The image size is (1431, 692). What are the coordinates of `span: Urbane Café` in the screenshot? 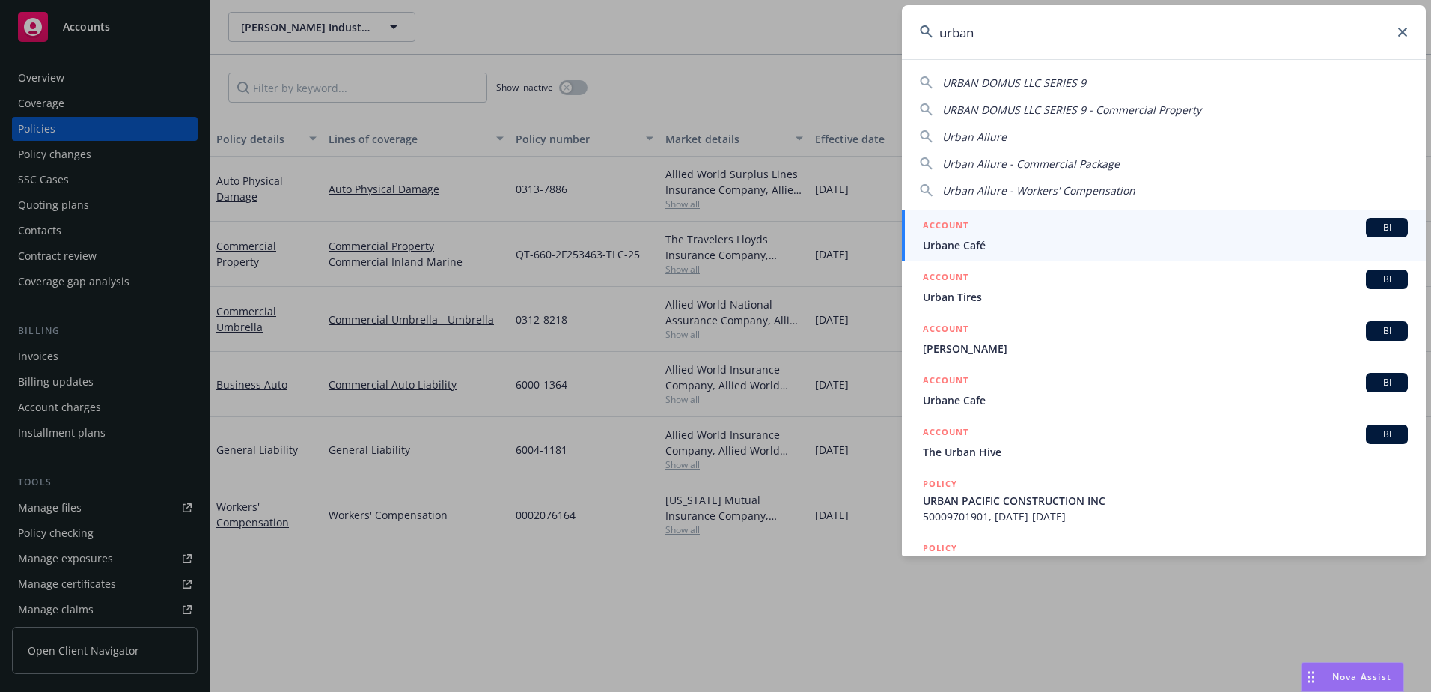 It's located at (1165, 245).